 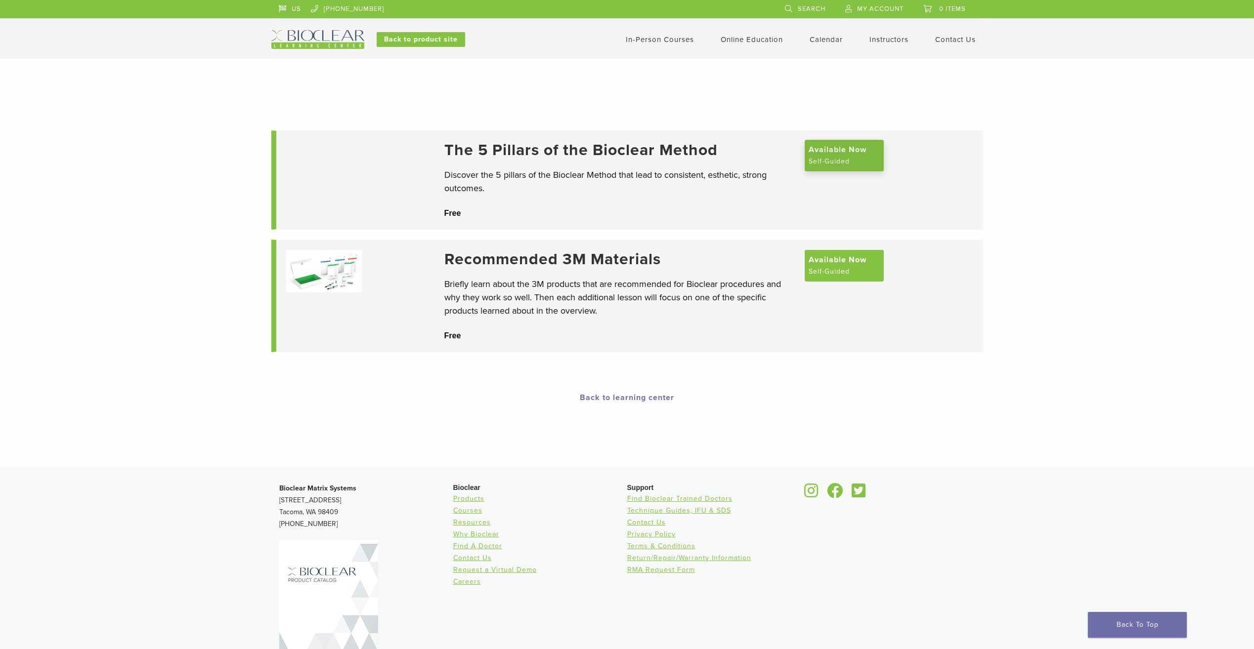 What do you see at coordinates (889, 40) in the screenshot?
I see `a: Instructors` at bounding box center [889, 40].